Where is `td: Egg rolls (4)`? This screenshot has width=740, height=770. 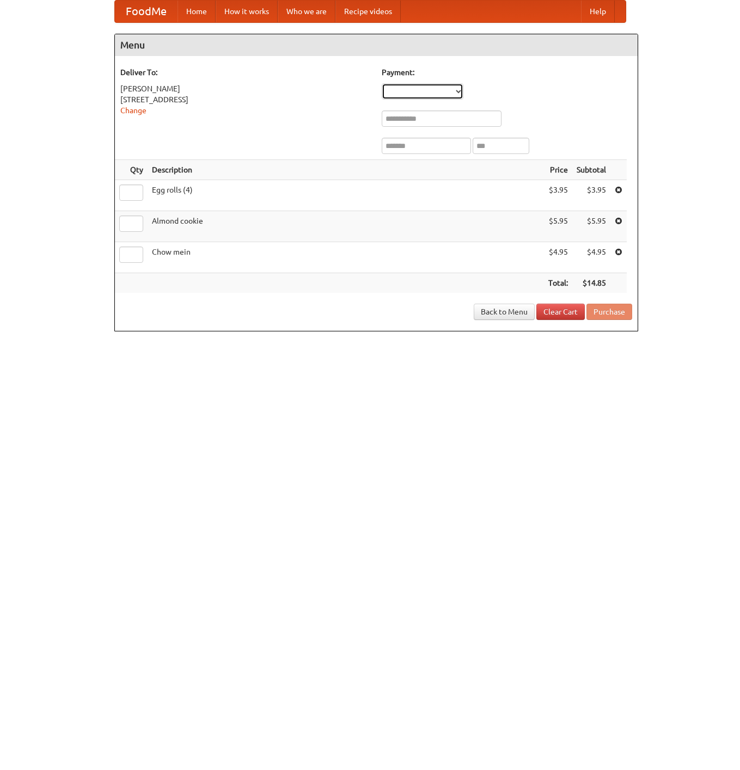
td: Egg rolls (4) is located at coordinates (346, 195).